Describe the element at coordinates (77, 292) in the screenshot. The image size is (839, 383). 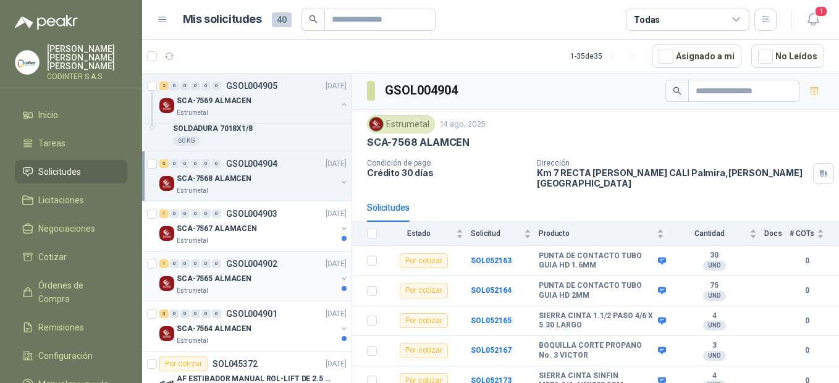
I see `span: Órdenes de Compra` at that location.